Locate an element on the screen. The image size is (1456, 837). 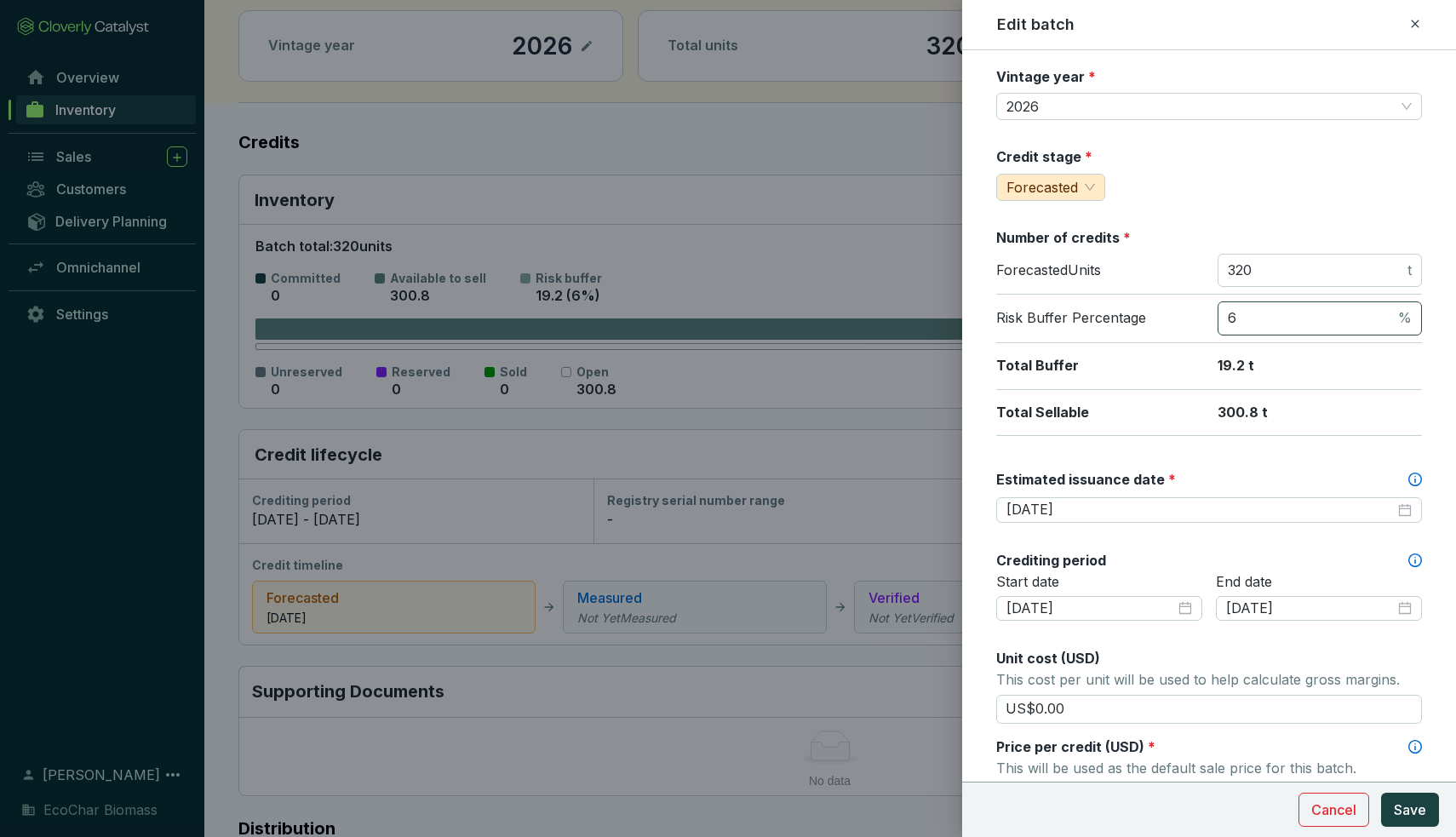
span: Save is located at coordinates (1409, 809).